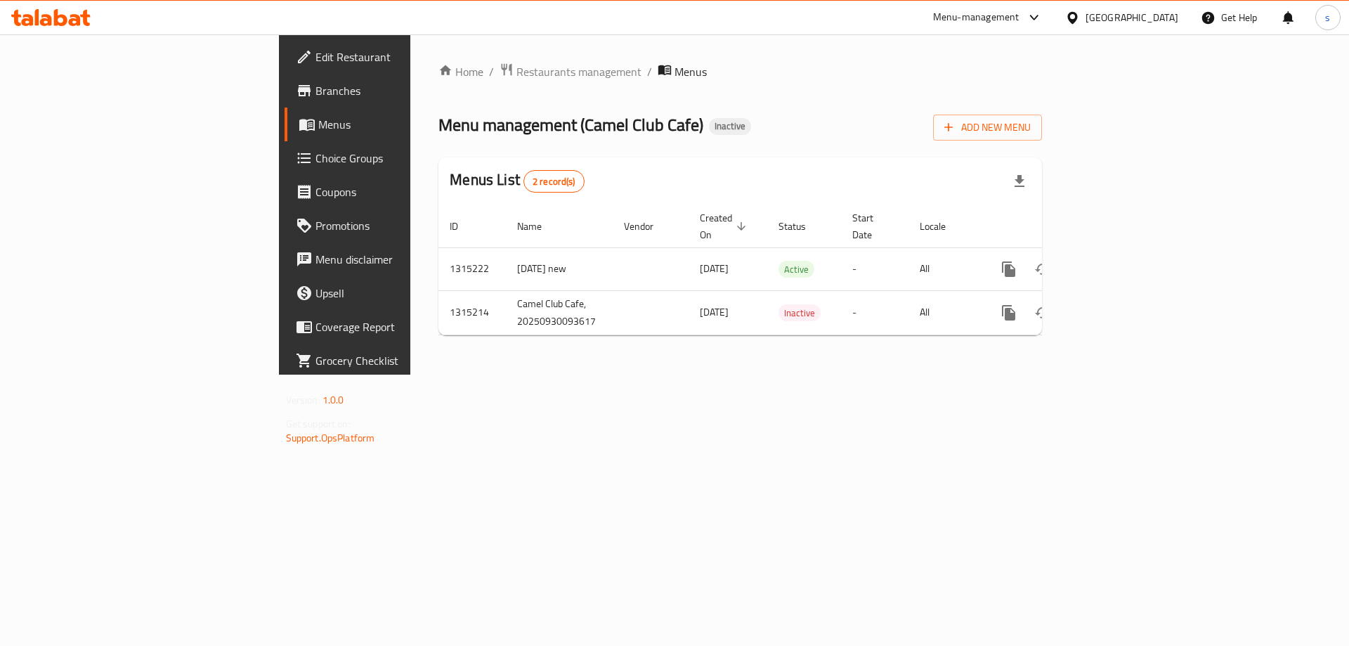 The width and height of the screenshot is (1349, 646). I want to click on span: Active, so click(796, 269).